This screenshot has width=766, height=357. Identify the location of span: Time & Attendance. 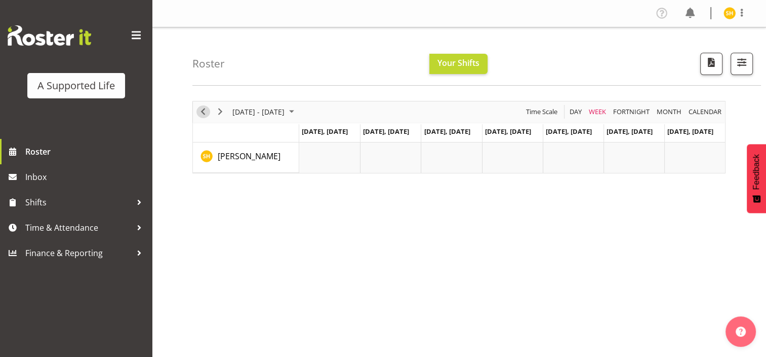
(78, 227).